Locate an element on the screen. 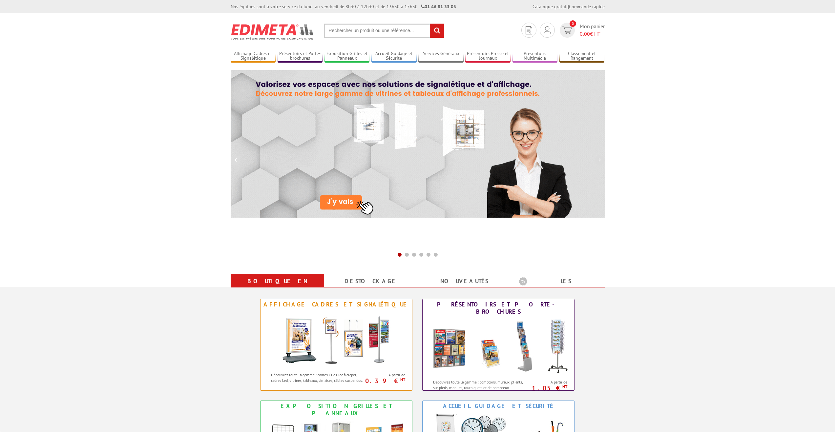 Image resolution: width=835 pixels, height=432 pixels. img: Affichage Cadres et Signalétique is located at coordinates (336, 340).